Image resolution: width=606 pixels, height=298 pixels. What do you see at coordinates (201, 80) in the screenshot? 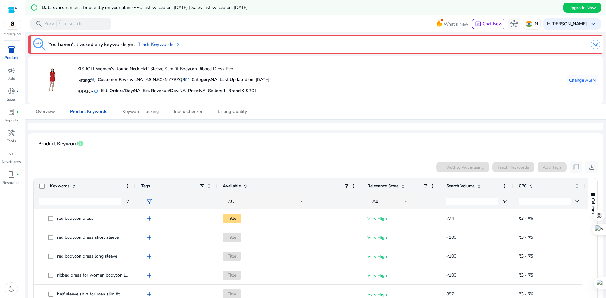
I see `b: Category:` at bounding box center [201, 80].